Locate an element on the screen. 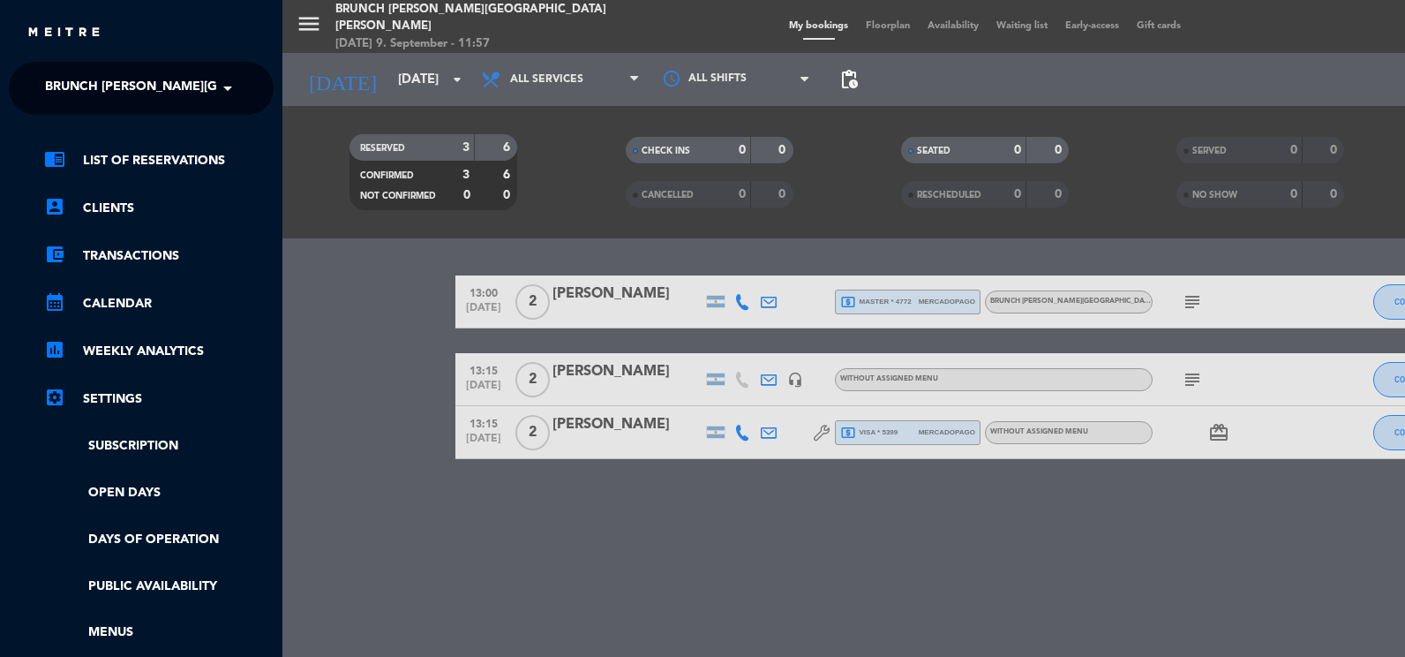 The height and width of the screenshot is (657, 1405). i: assessment is located at coordinates (55, 349).